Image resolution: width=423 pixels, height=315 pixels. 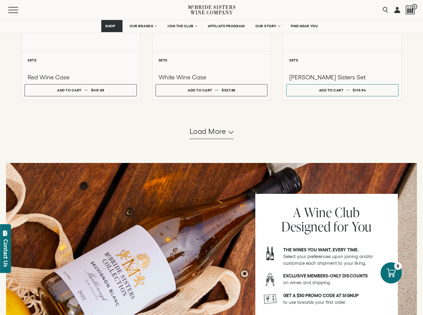 What do you see at coordinates (141, 26) in the screenshot?
I see `span: OUR BRANDS` at bounding box center [141, 26].